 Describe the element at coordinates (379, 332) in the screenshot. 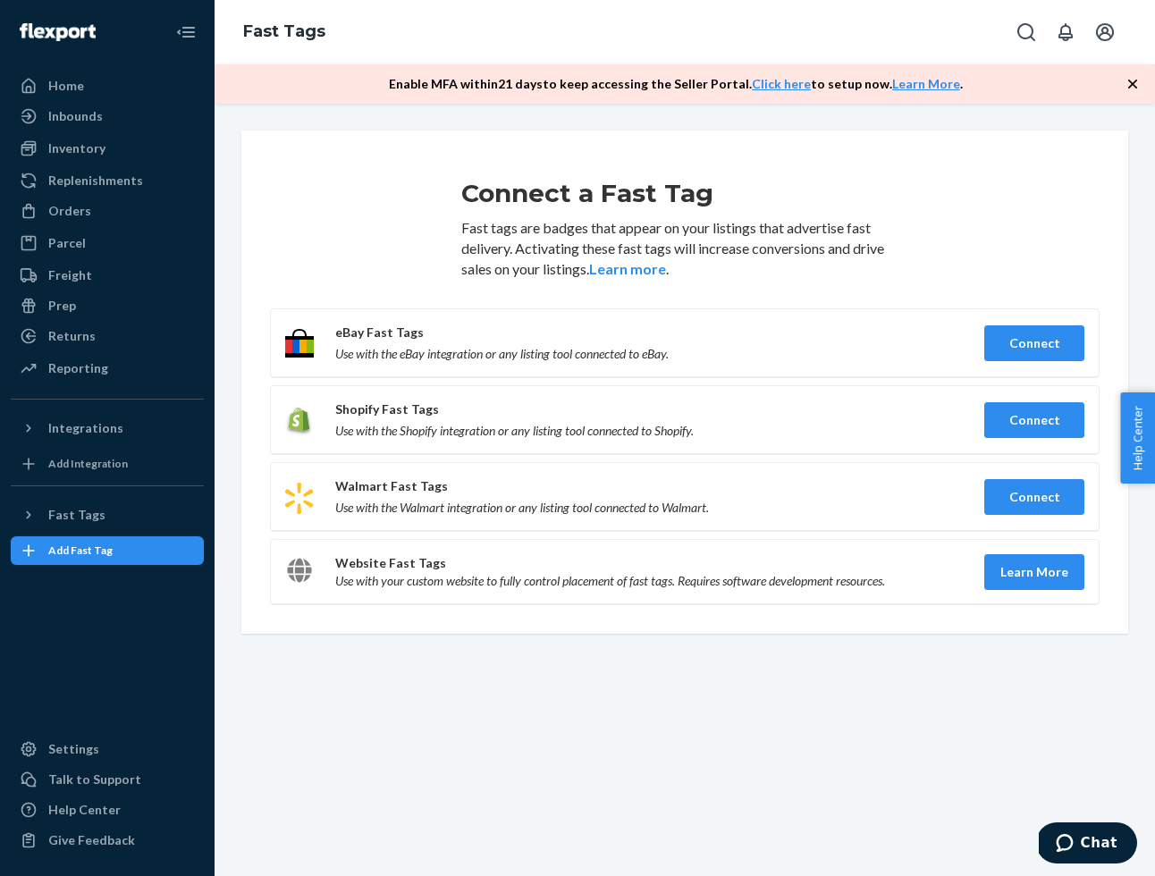

I see `strong: eBay Fast Tags` at that location.